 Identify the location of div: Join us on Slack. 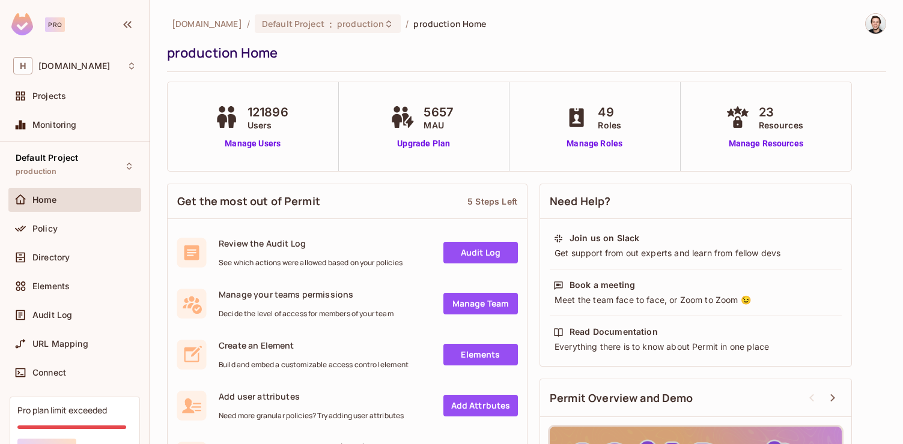
(604, 238).